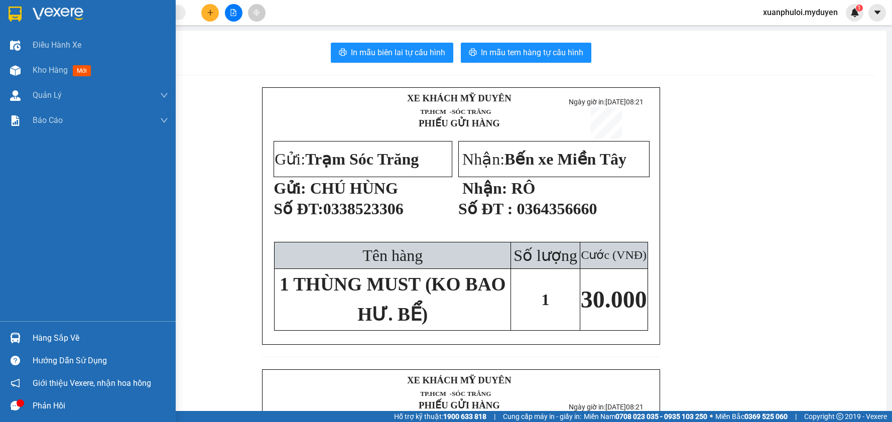 The image size is (892, 422). What do you see at coordinates (398, 52) in the screenshot?
I see `span: In mẫu biên lai tự cấu hình` at bounding box center [398, 52].